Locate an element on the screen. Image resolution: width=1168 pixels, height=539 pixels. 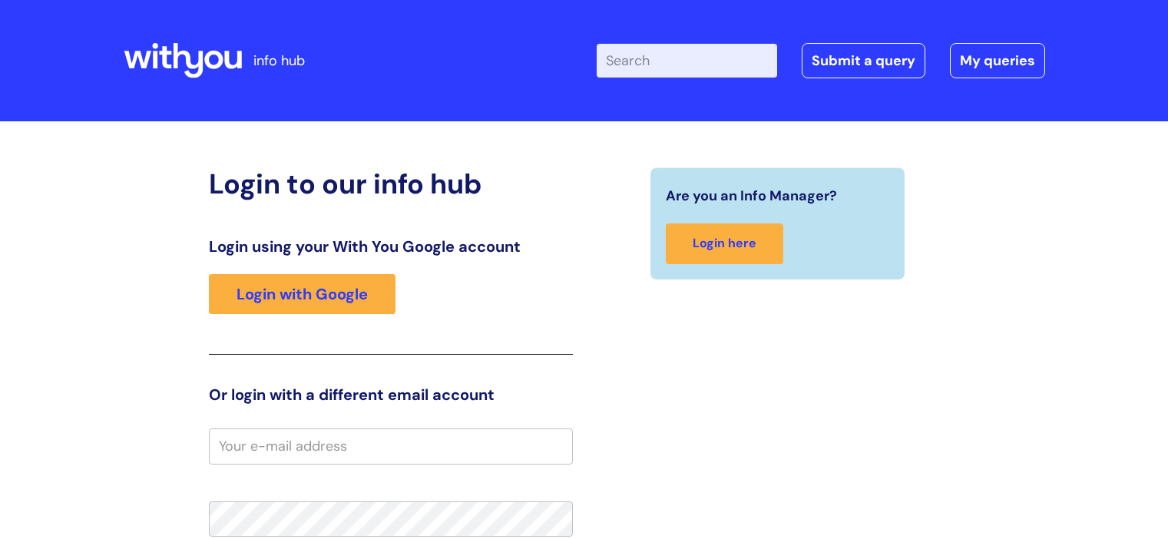
a: Login here is located at coordinates (724, 244).